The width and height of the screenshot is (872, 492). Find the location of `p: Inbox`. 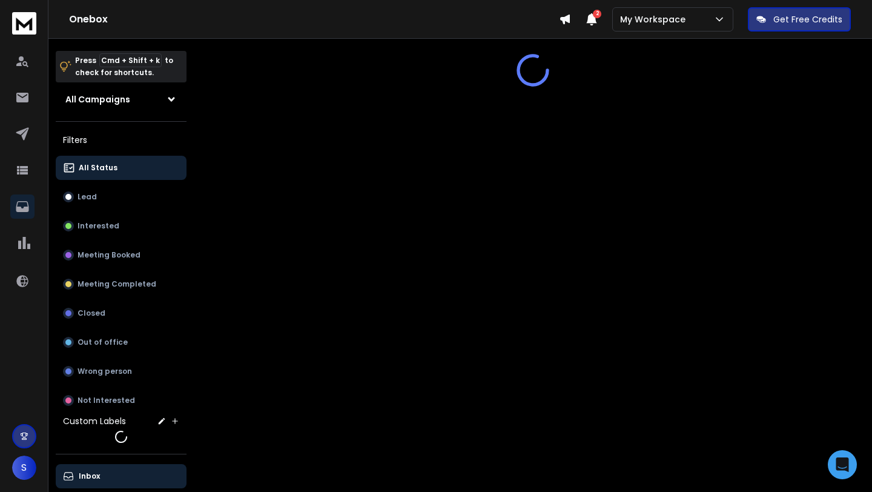

p: Inbox is located at coordinates (89, 476).